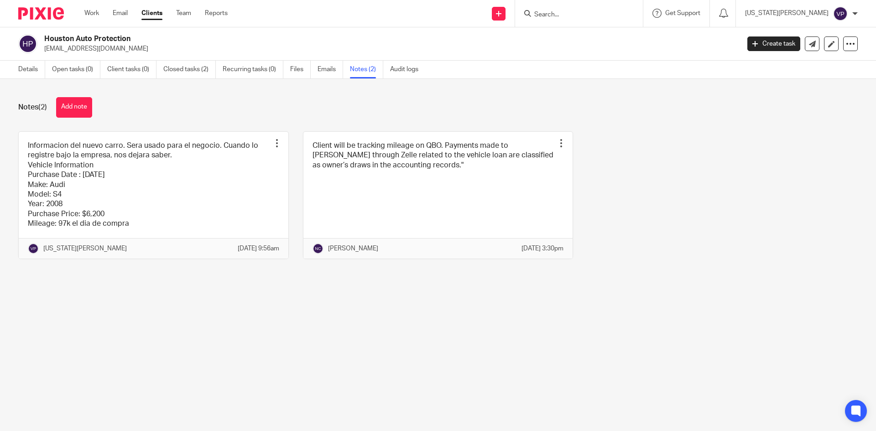 The width and height of the screenshot is (876, 431). I want to click on span: Get Support, so click(683, 13).